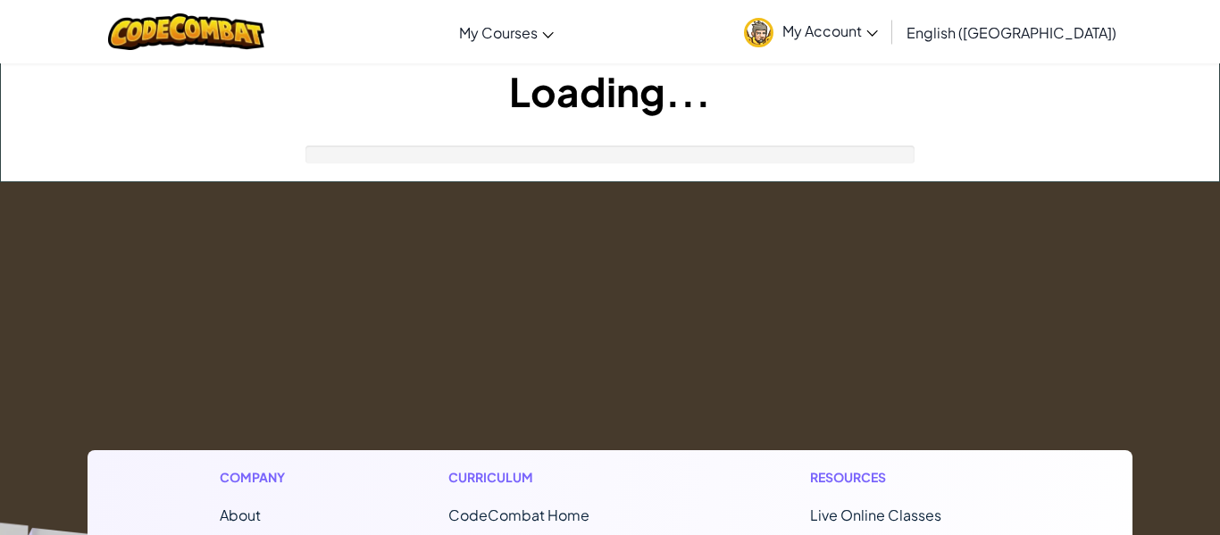 Image resolution: width=1220 pixels, height=535 pixels. What do you see at coordinates (556, 477) in the screenshot?
I see `h1: Curriculum` at bounding box center [556, 477].